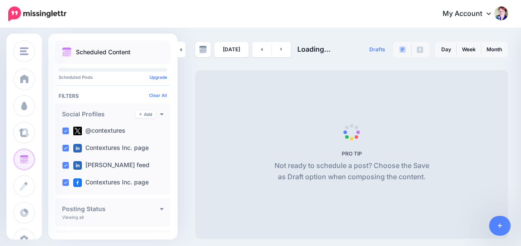 This screenshot has height=246, width=521. I want to click on img: facebook-square.png, so click(78, 183).